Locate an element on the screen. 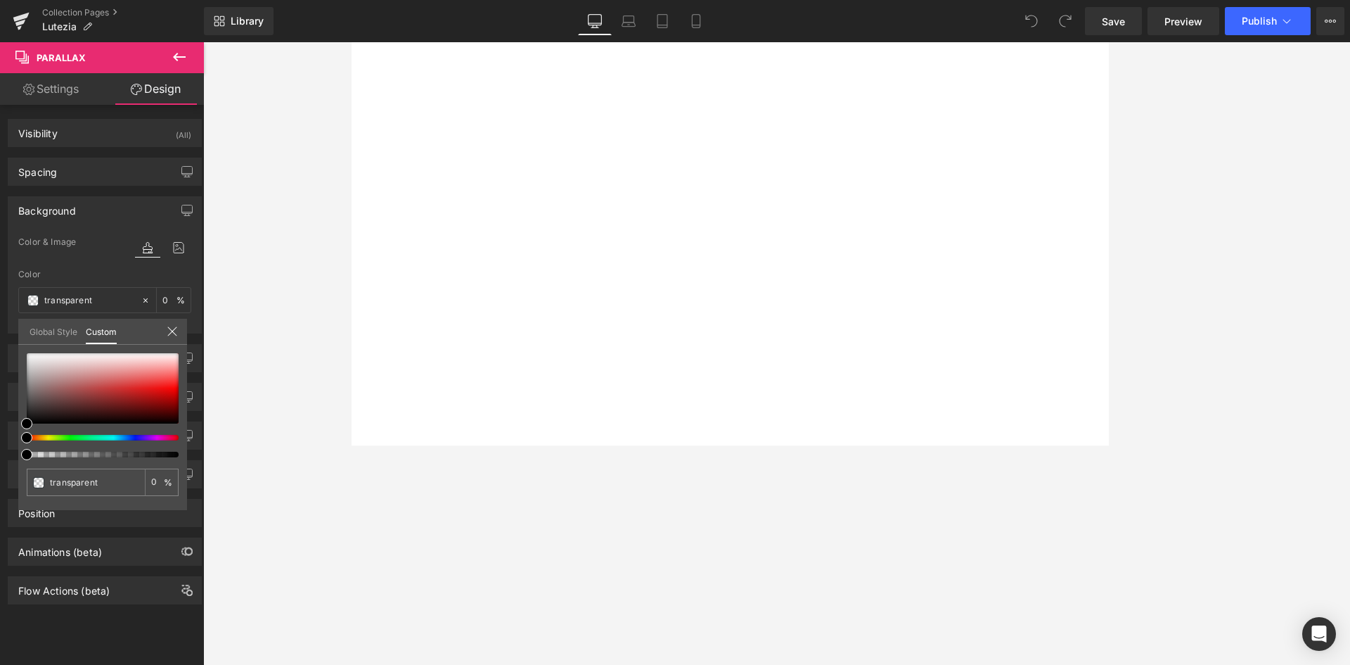  span: Preview is located at coordinates (1184, 21).